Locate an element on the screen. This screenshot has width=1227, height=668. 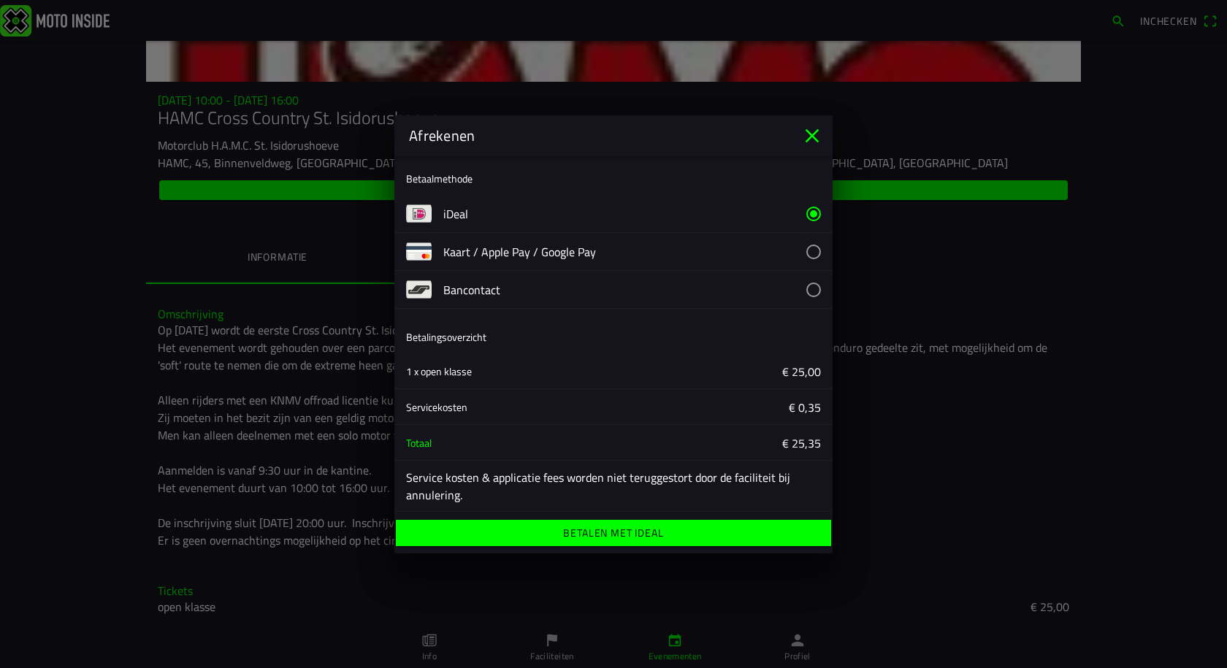
img: payment-bancontact.png is located at coordinates (418, 289).